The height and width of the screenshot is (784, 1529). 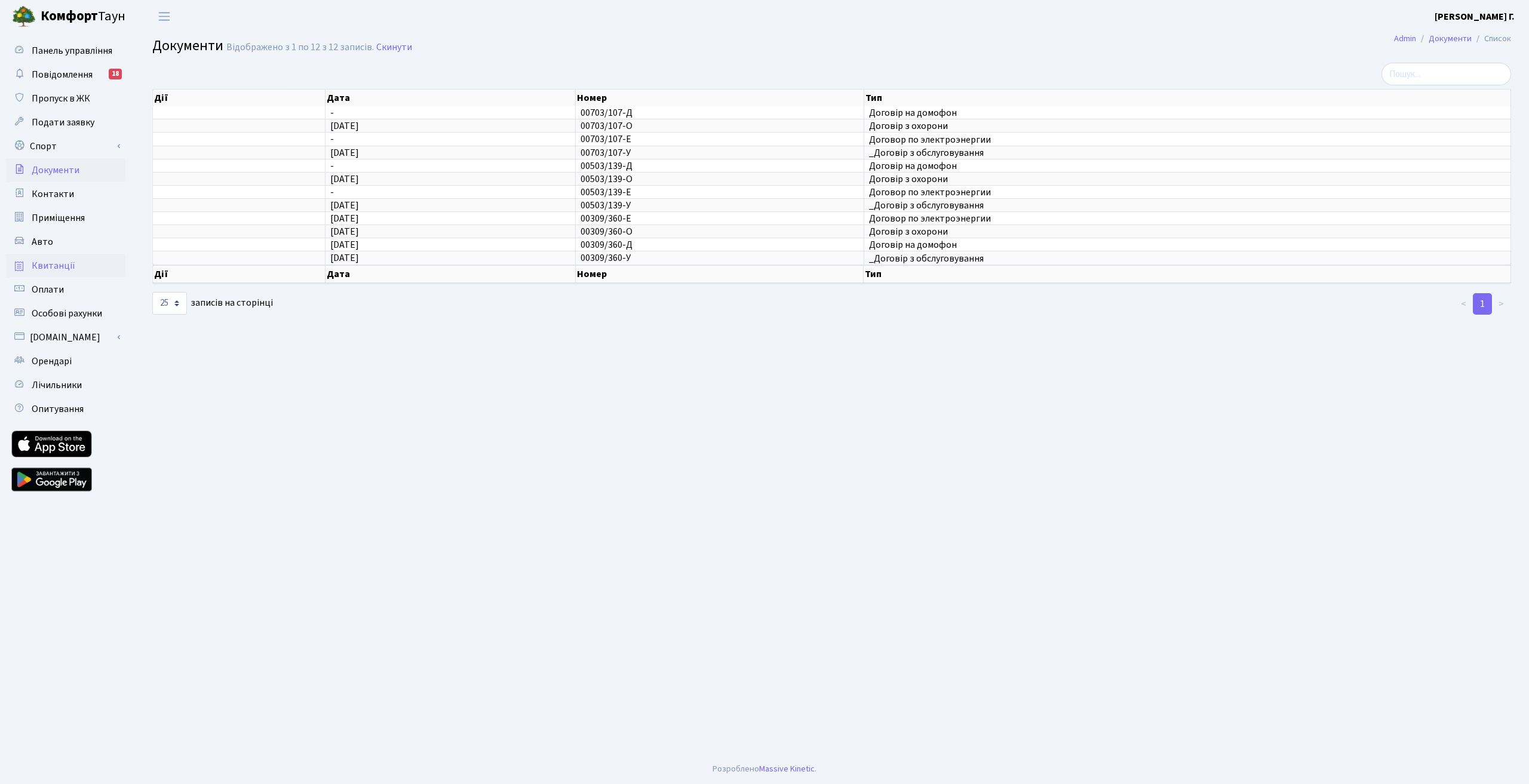 I want to click on span: Таун, so click(x=83, y=17).